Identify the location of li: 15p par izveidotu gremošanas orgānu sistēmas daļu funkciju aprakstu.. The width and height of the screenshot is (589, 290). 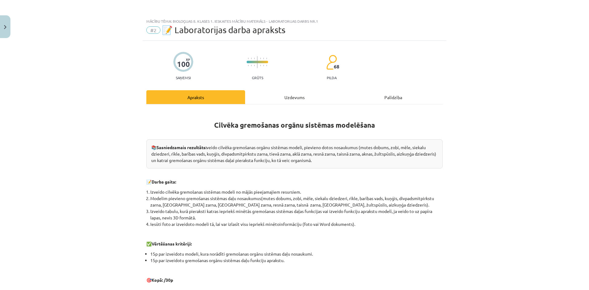
(296, 260).